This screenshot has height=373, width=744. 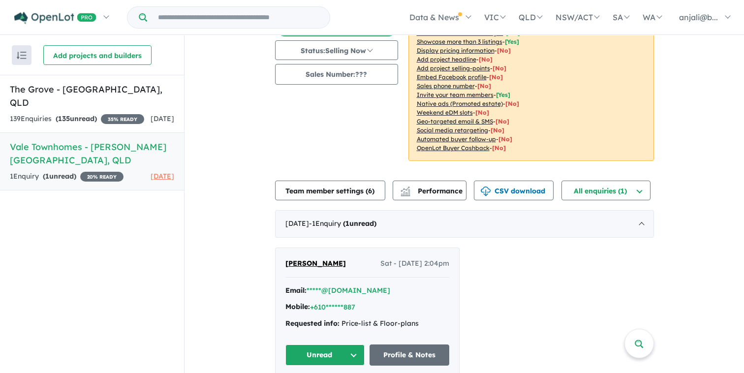 I want to click on button: Status:Selling Now, so click(x=336, y=50).